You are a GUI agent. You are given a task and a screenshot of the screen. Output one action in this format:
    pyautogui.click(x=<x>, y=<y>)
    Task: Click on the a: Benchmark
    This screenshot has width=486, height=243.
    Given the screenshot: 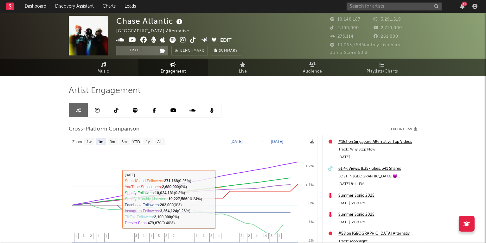 What is the action you would take?
    pyautogui.click(x=190, y=51)
    